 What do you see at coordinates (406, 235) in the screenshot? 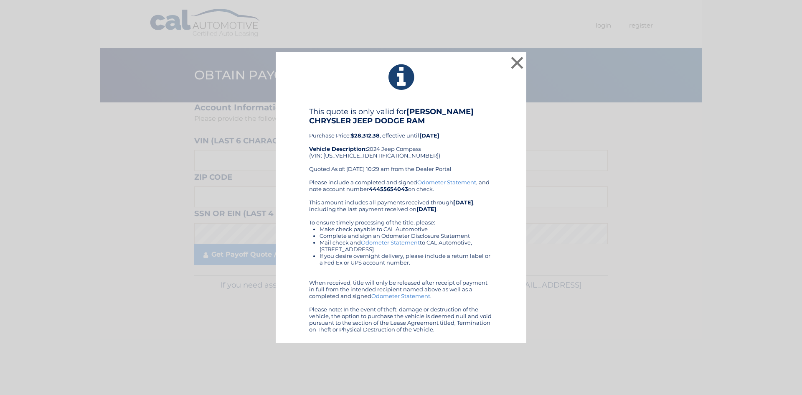
I see `li: Complete and sign an Odometer Disclosure Statement` at bounding box center [406, 235].